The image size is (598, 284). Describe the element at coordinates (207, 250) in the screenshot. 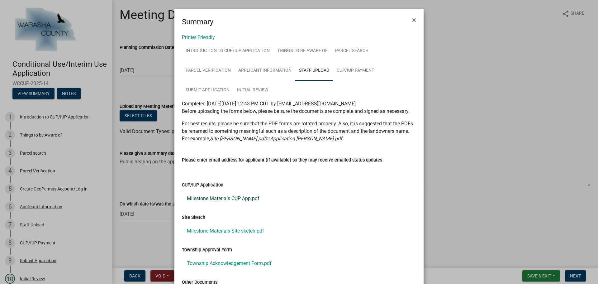

I see `label: Township Approval Form` at that location.